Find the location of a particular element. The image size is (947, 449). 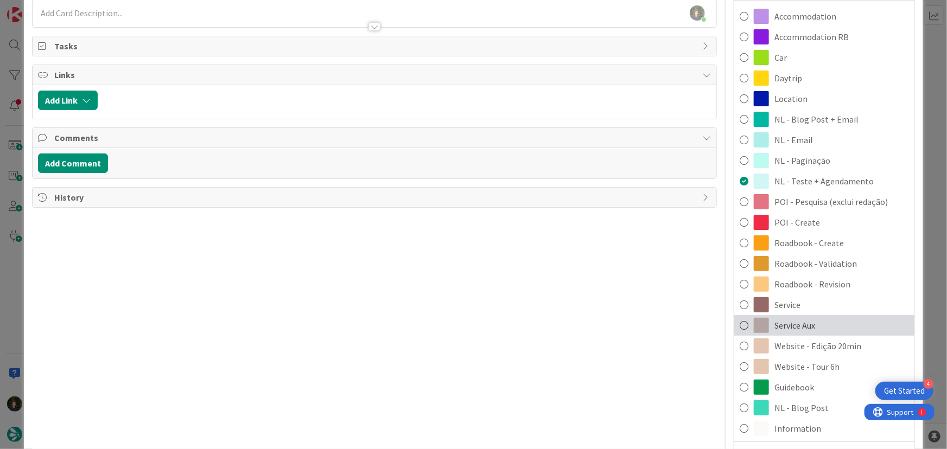

span: Support is located at coordinates (36, 8).